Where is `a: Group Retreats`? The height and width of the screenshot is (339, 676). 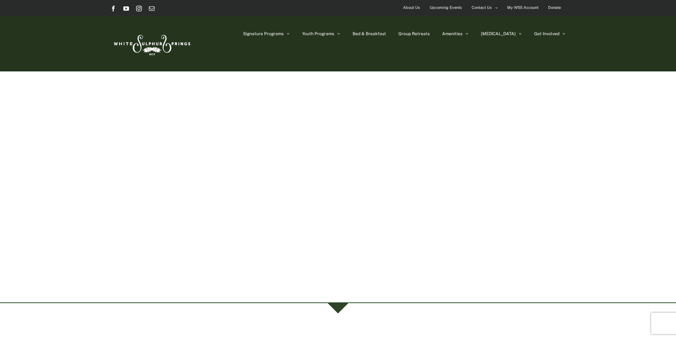
a: Group Retreats is located at coordinates (414, 34).